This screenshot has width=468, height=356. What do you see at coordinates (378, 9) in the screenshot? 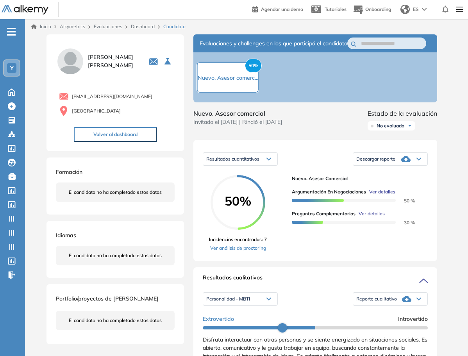
I see `span: Onboarding` at bounding box center [378, 9].